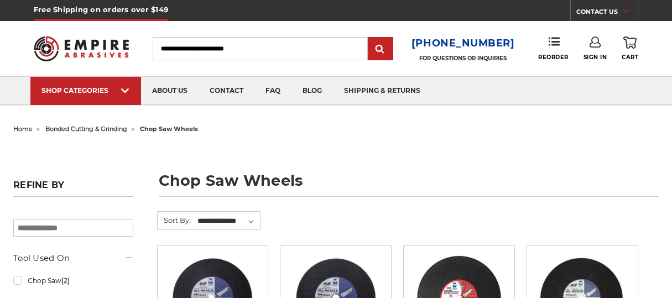 This screenshot has width=672, height=298. What do you see at coordinates (408, 185) in the screenshot?
I see `h1: chop saw wheels` at bounding box center [408, 185].